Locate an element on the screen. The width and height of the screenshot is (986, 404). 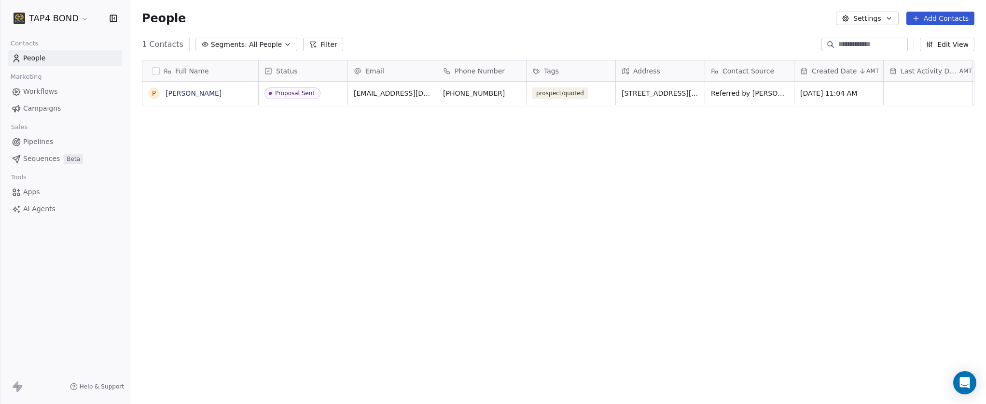
span: Contact Source is located at coordinates (748, 71).